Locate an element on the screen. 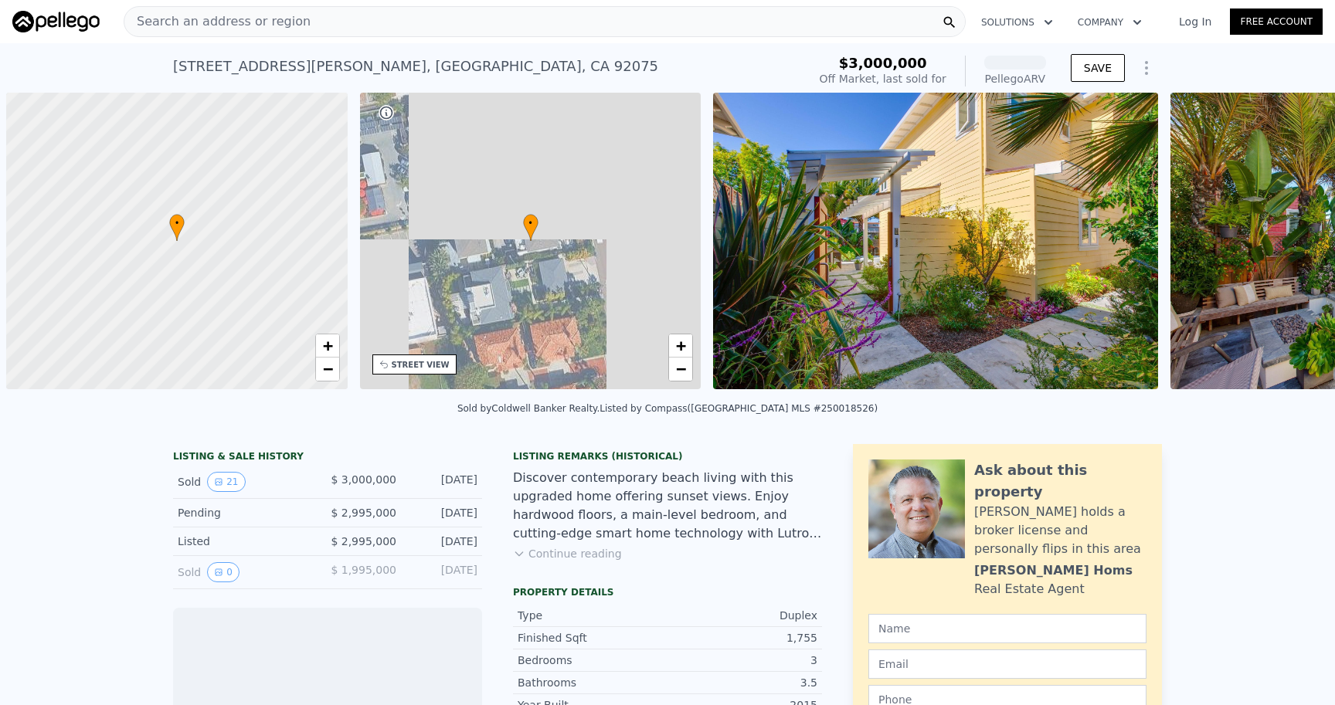 Image resolution: width=1335 pixels, height=705 pixels. div: Bedrooms is located at coordinates (593, 661).